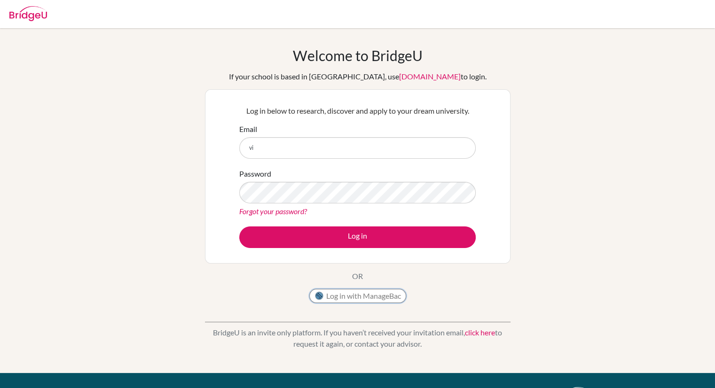  Describe the element at coordinates (255, 174) in the screenshot. I see `label: Password` at that location.